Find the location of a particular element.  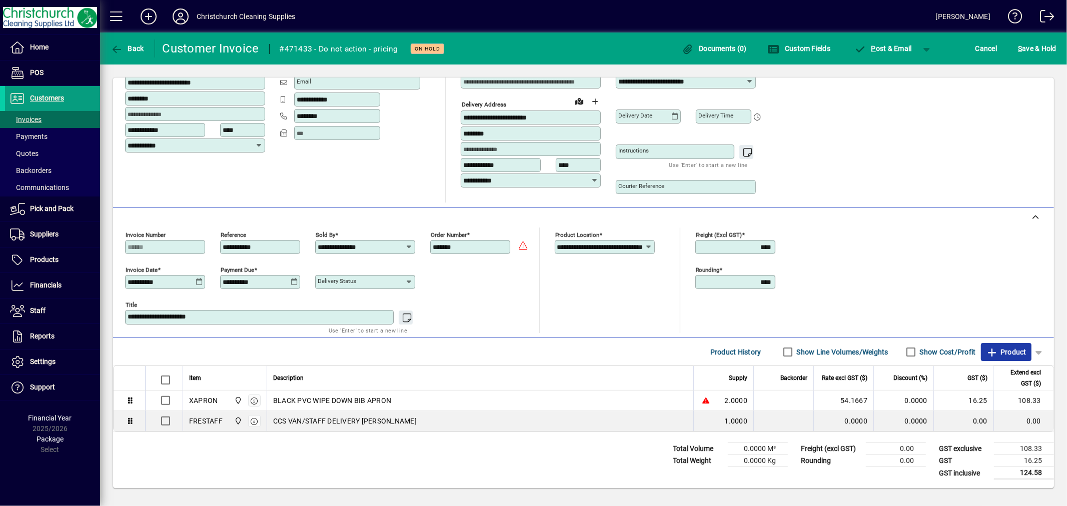

div: 0.0000 is located at coordinates (843, 421).